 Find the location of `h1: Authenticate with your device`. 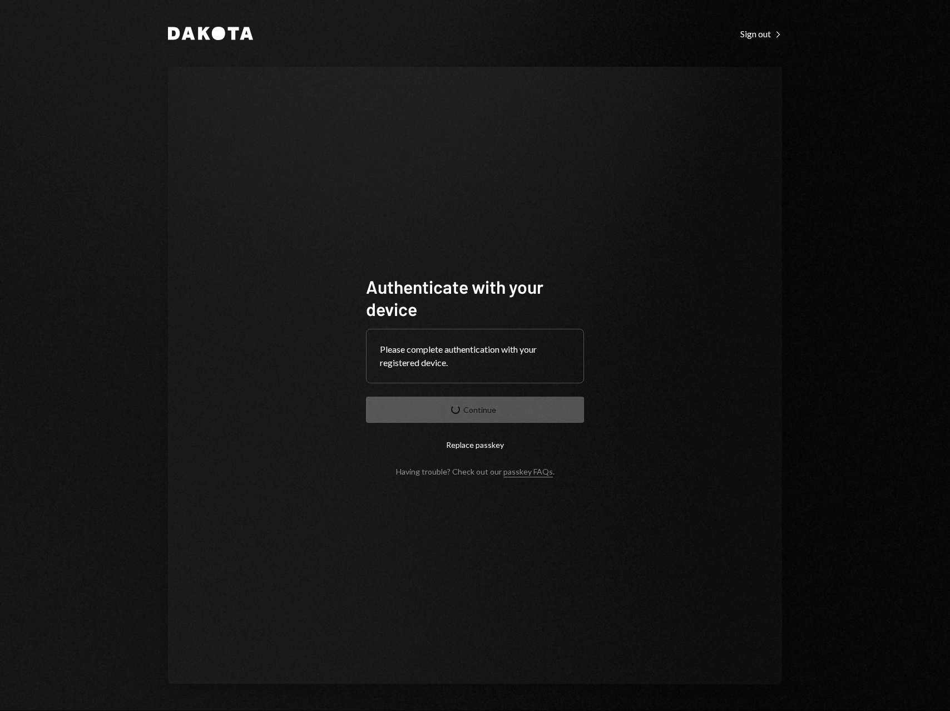

h1: Authenticate with your device is located at coordinates (475, 297).